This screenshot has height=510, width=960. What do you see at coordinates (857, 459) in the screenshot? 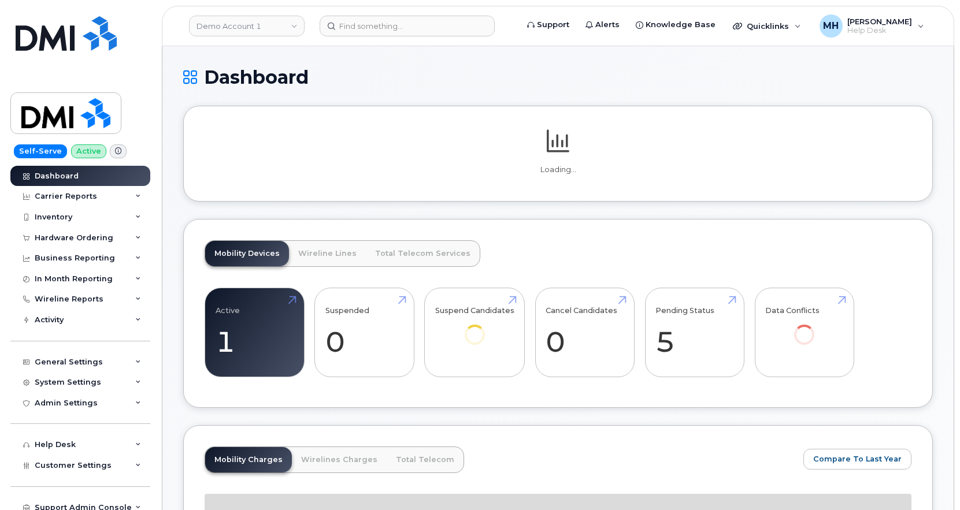
I see `button: Compare To Last Year` at bounding box center [857, 459].